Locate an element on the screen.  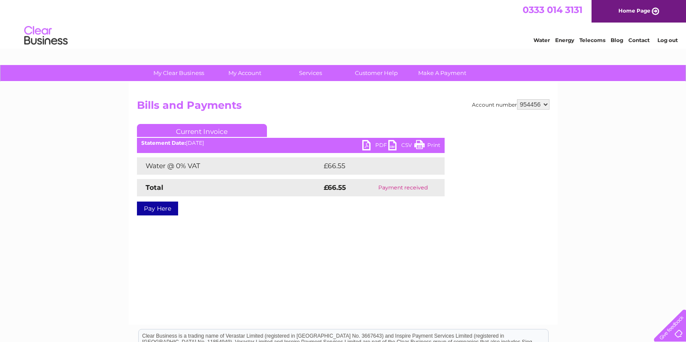
a: Services is located at coordinates (310, 73).